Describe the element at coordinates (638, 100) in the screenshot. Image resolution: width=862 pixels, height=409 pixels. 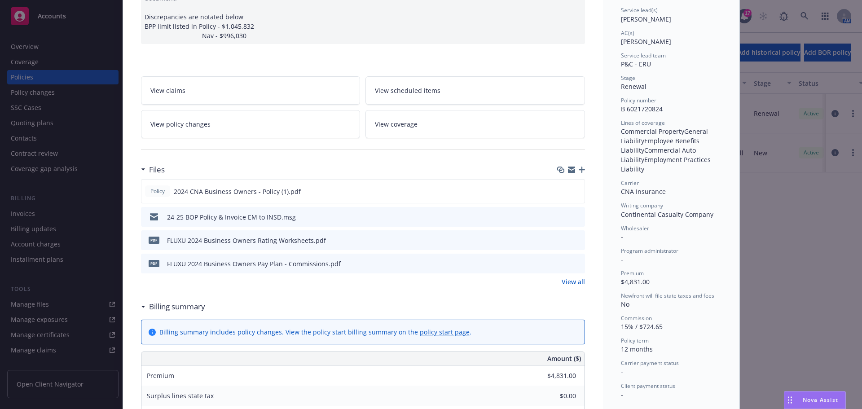
I see `span: Policy number` at that location.